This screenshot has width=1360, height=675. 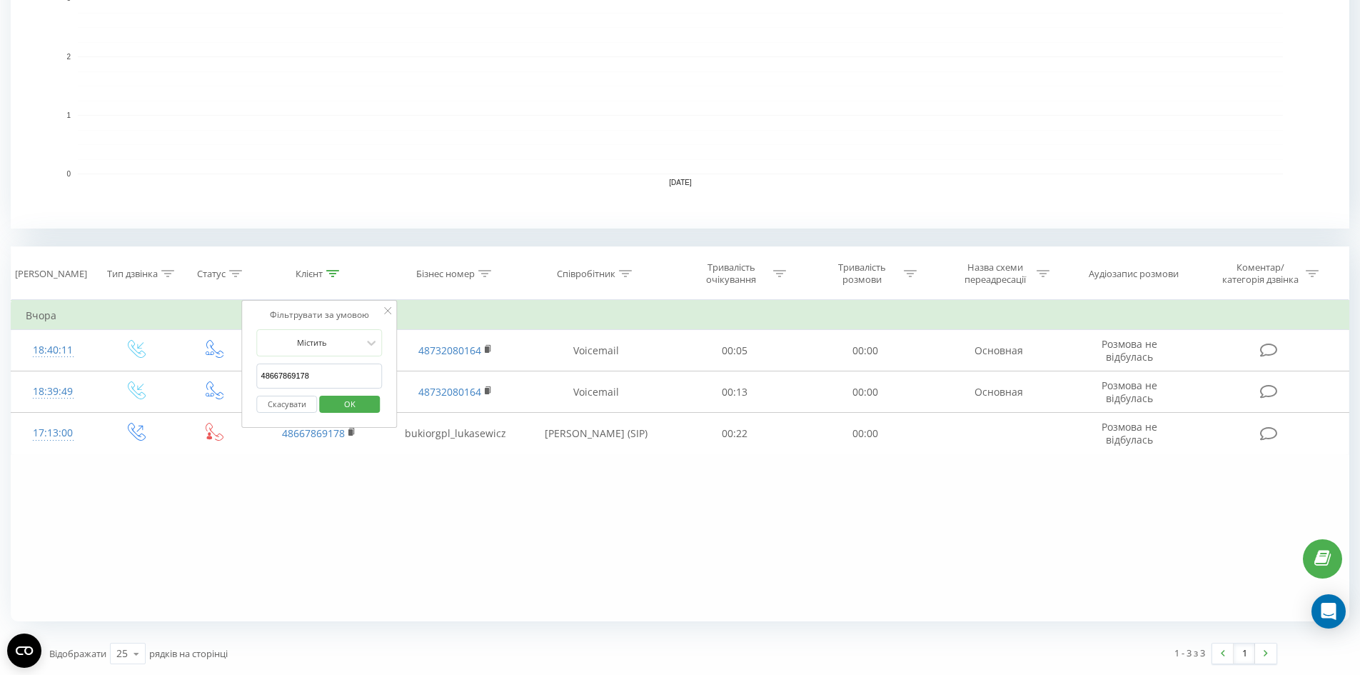 I want to click on div: Фільтрувати за умовою, so click(x=320, y=315).